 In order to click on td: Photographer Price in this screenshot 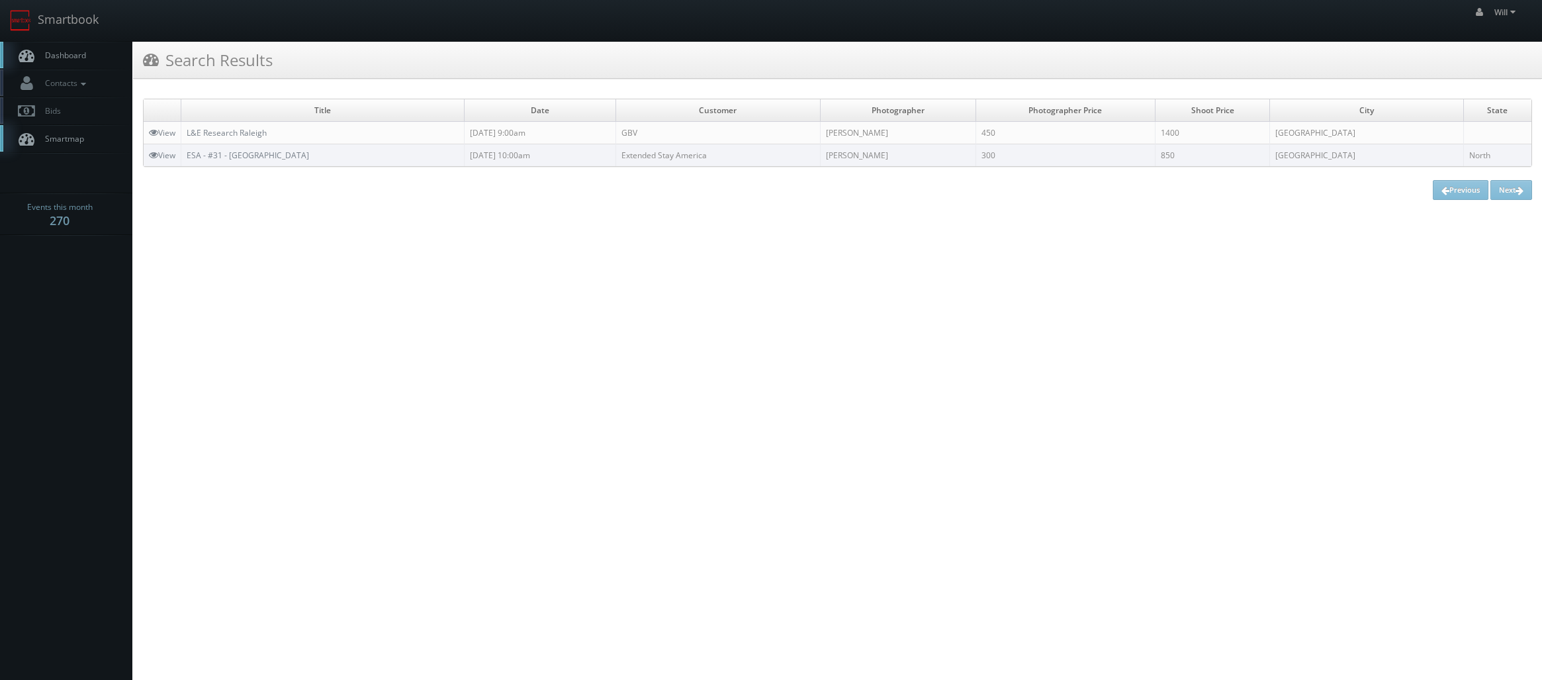, I will do `click(1065, 111)`.